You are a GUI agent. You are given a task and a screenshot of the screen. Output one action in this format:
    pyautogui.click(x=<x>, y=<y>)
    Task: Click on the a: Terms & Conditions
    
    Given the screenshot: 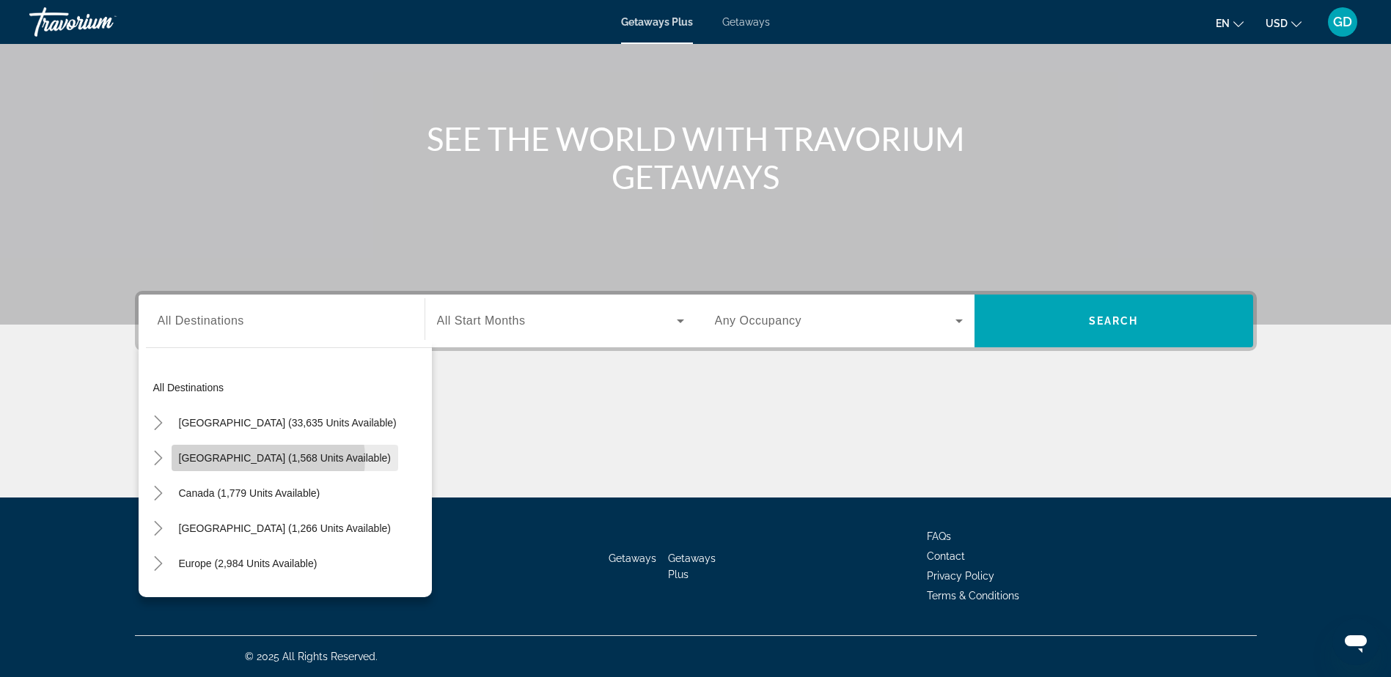 What is the action you would take?
    pyautogui.click(x=973, y=596)
    